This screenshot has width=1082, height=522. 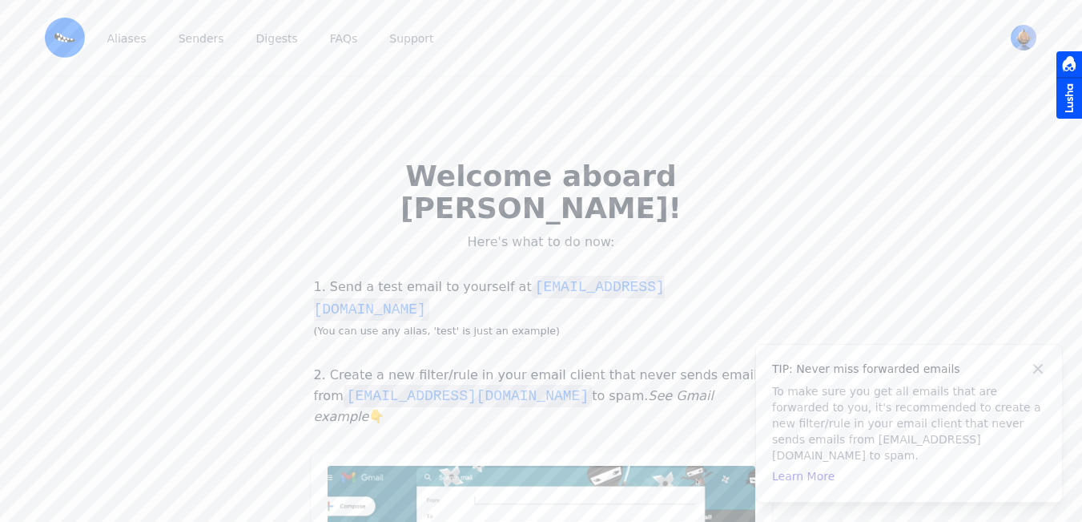 I want to click on p: 2. Create a new filter/rule in your email client that never sends emails from to spam. 👇, so click(x=542, y=396).